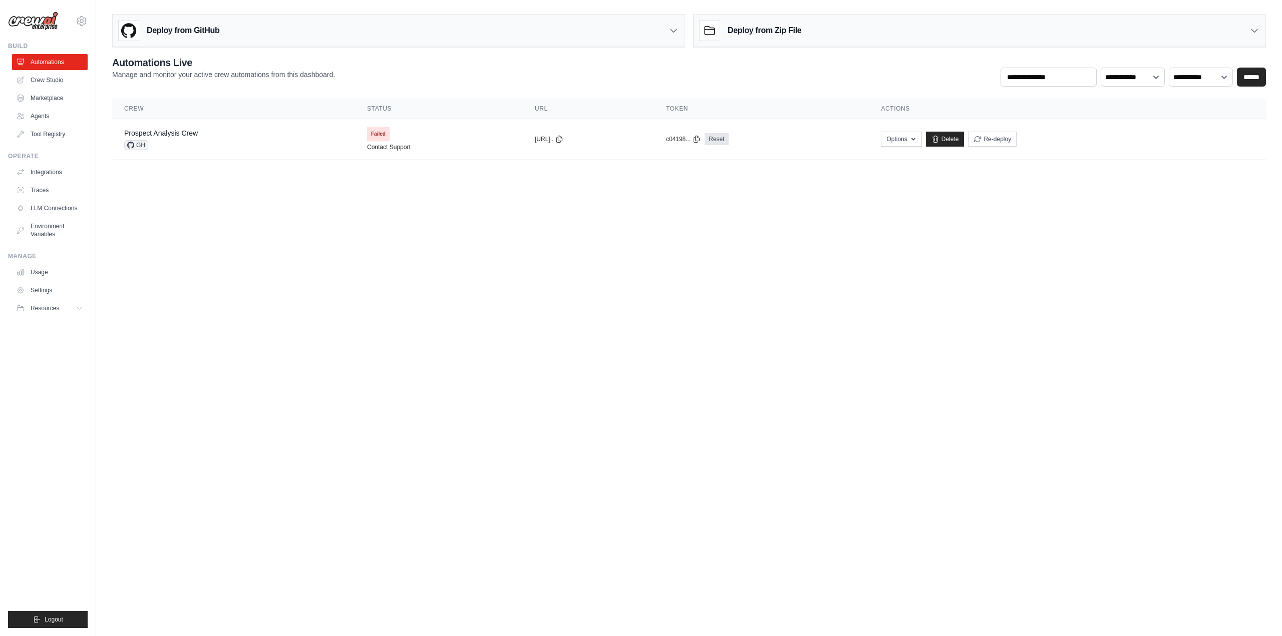 This screenshot has width=1282, height=636. I want to click on a: Delete, so click(945, 139).